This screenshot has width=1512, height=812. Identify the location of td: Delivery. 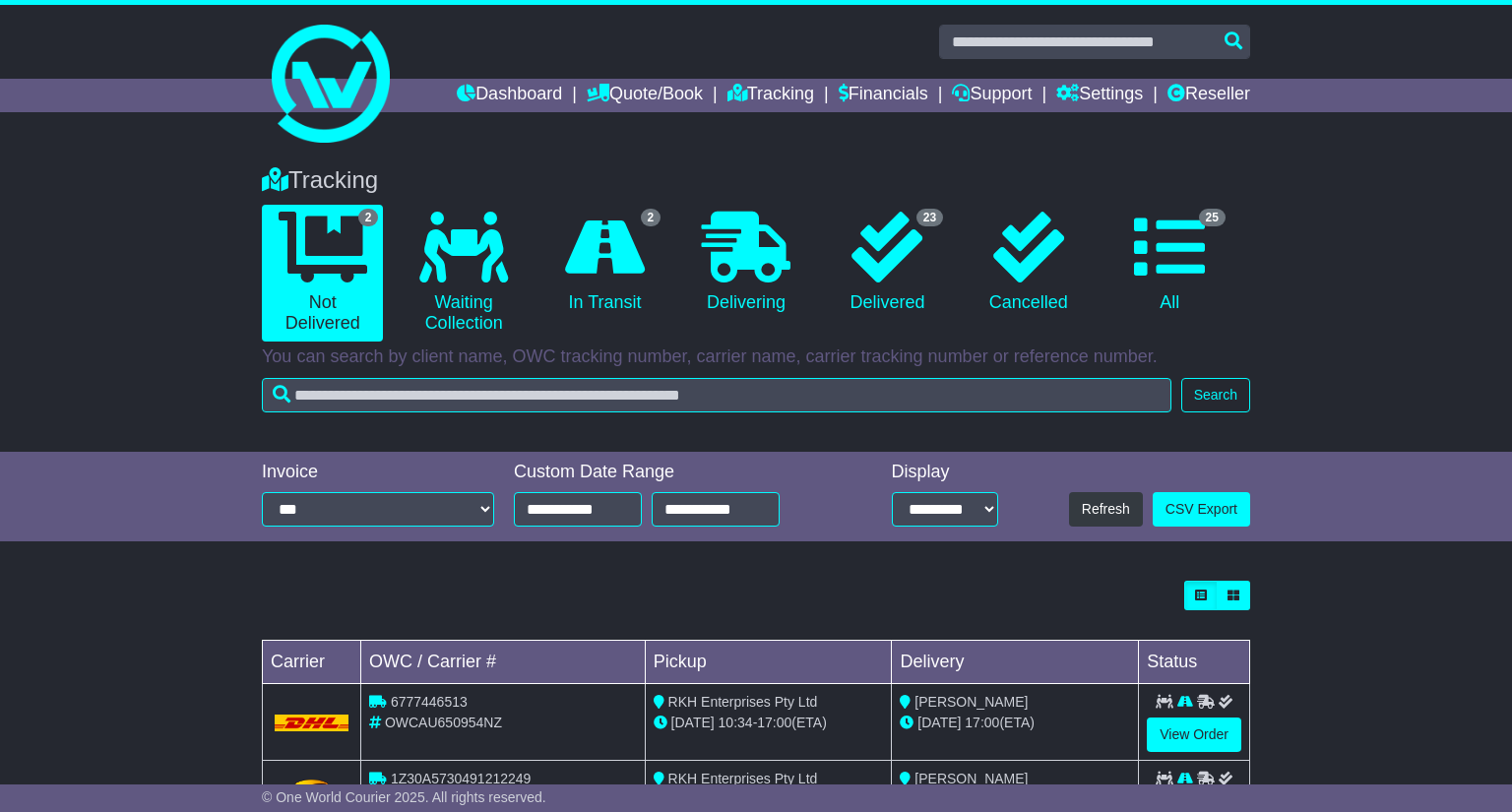
(1014, 662).